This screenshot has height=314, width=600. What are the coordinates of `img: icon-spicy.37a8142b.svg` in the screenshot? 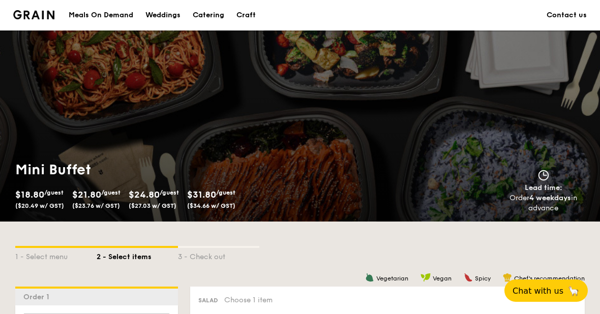 It's located at (468, 277).